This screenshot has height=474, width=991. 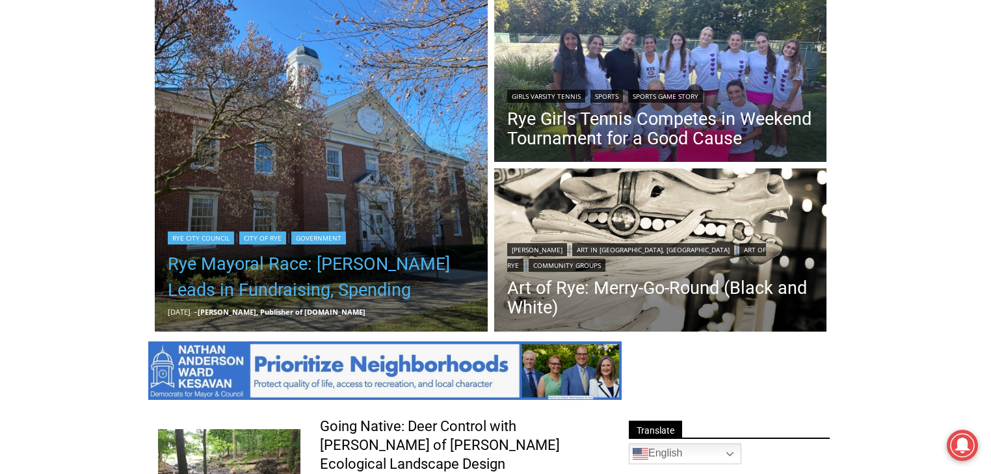 What do you see at coordinates (319, 238) in the screenshot?
I see `a: Government` at bounding box center [319, 238].